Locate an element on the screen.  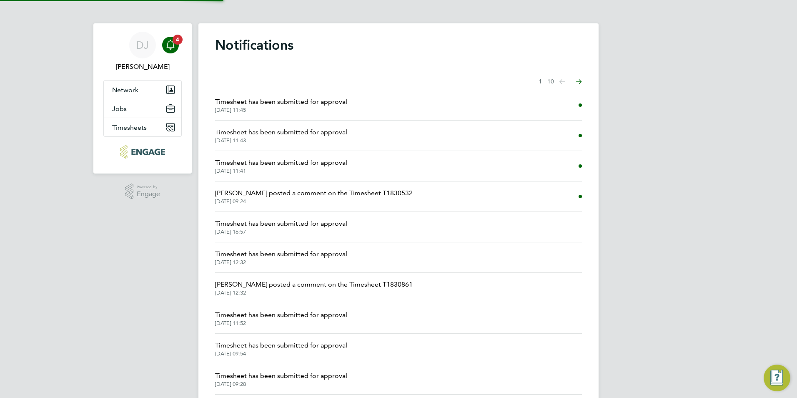
span: Network is located at coordinates (125, 90).